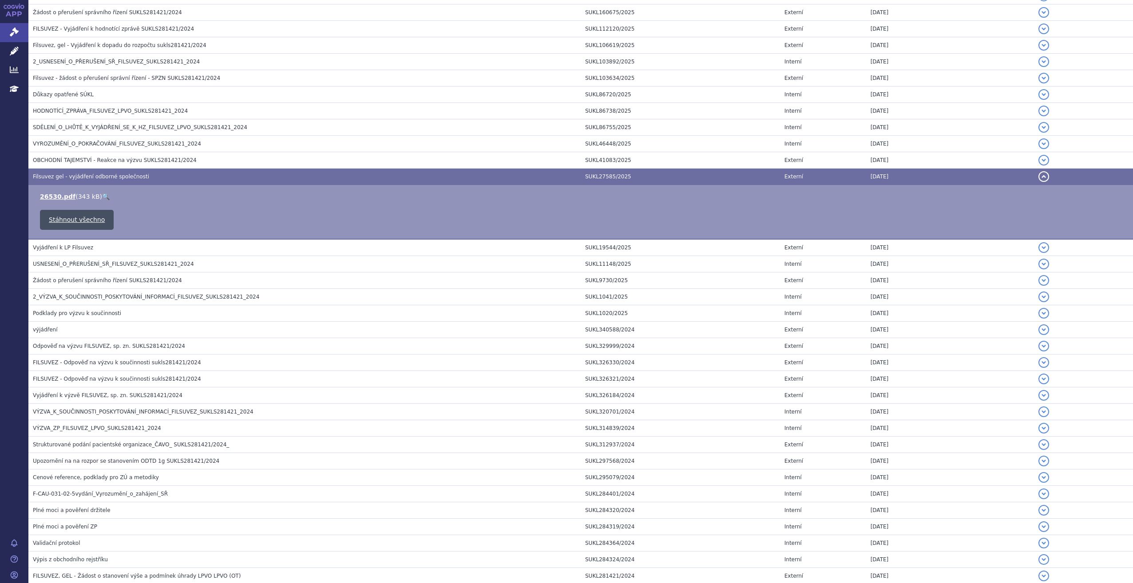 The width and height of the screenshot is (1133, 583). What do you see at coordinates (680, 445) in the screenshot?
I see `td: SUKL312937/2024` at bounding box center [680, 445].